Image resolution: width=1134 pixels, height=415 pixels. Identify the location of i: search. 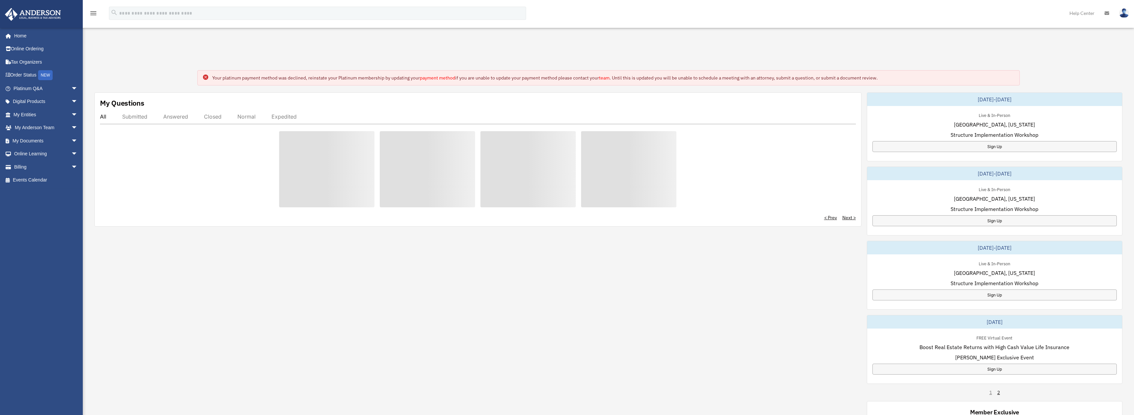
(114, 13).